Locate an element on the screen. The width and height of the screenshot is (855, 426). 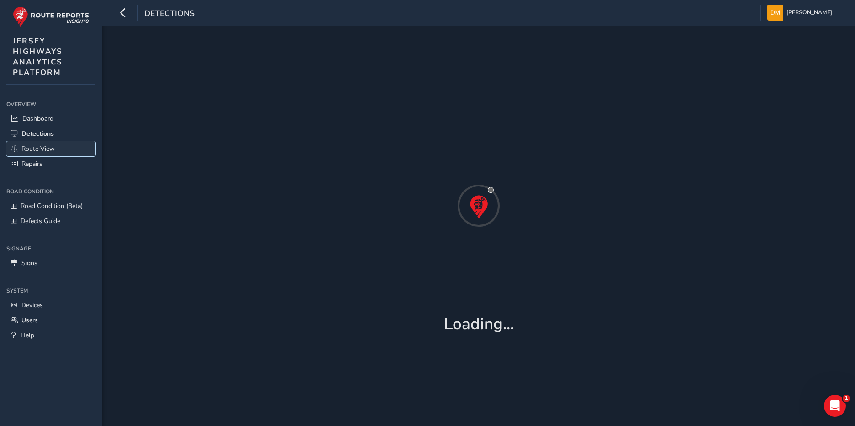
div: Road Condition is located at coordinates (51, 191).